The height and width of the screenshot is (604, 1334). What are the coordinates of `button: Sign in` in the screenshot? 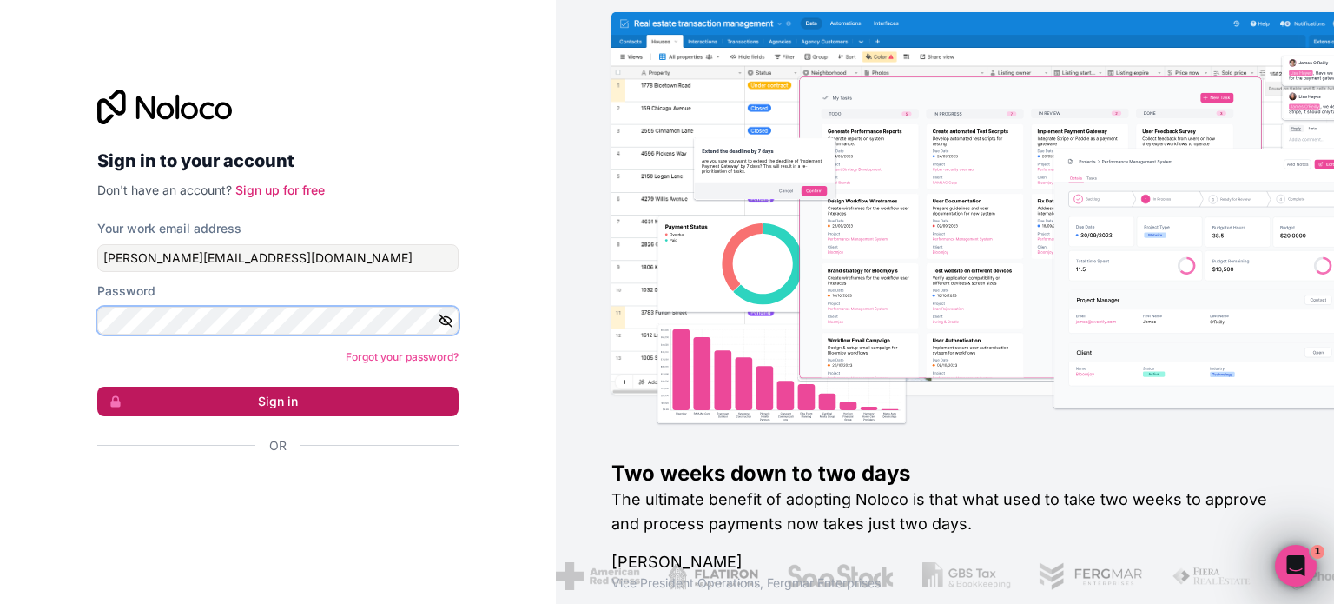 It's located at (278, 401).